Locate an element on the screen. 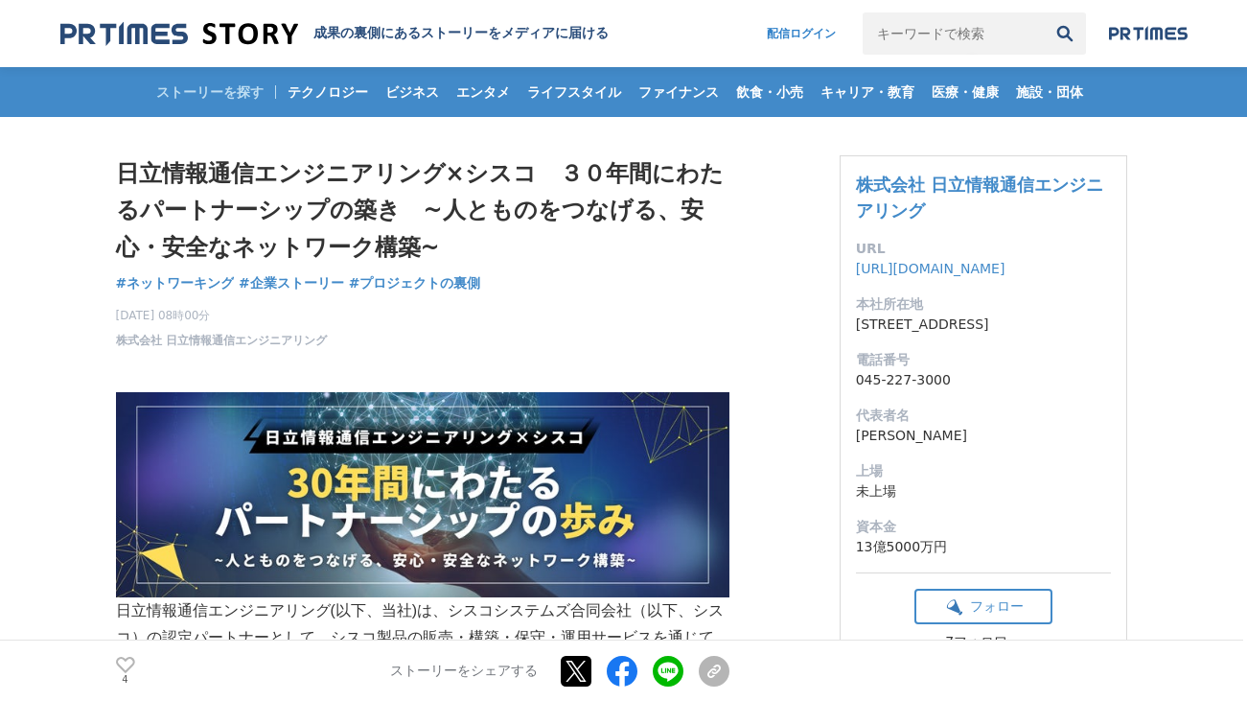  span: ライフスタイル is located at coordinates (574, 92).